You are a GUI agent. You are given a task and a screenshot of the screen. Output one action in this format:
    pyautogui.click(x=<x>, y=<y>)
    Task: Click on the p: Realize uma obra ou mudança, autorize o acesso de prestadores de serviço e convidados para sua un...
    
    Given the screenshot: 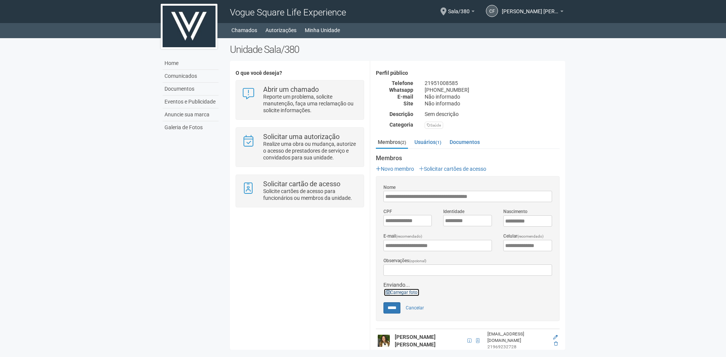 What is the action you would take?
    pyautogui.click(x=311, y=151)
    